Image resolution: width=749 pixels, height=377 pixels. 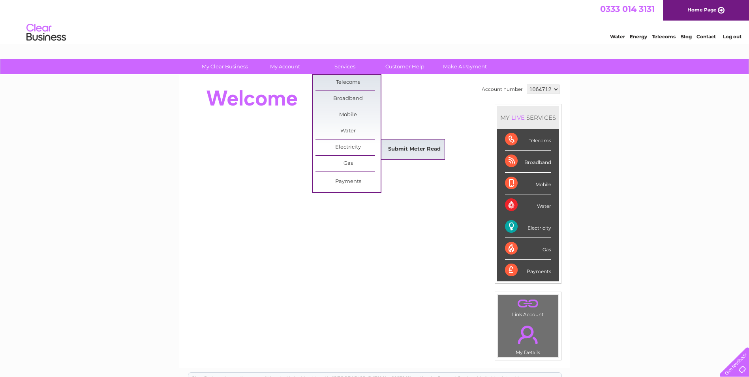 I want to click on a: Blog, so click(x=686, y=36).